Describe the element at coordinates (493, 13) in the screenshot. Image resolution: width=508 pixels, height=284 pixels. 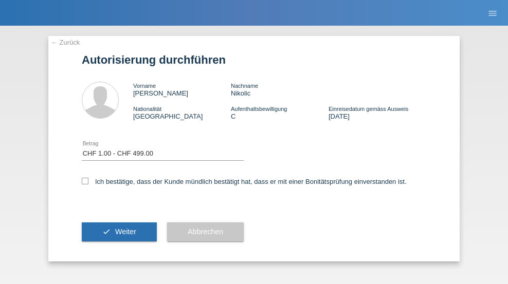
I see `a: menu` at that location.